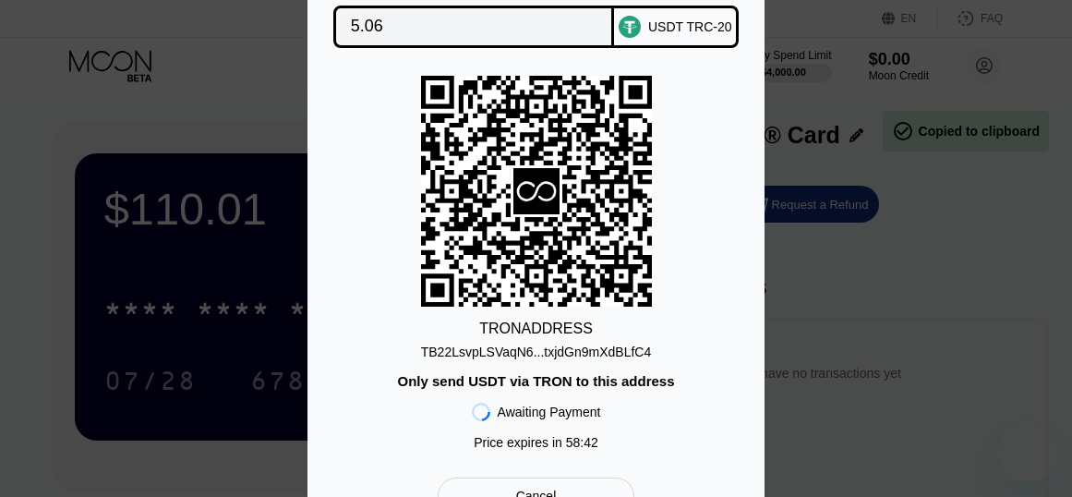  What do you see at coordinates (535, 329) in the screenshot?
I see `div: TRON ADDRESS` at bounding box center [535, 329].